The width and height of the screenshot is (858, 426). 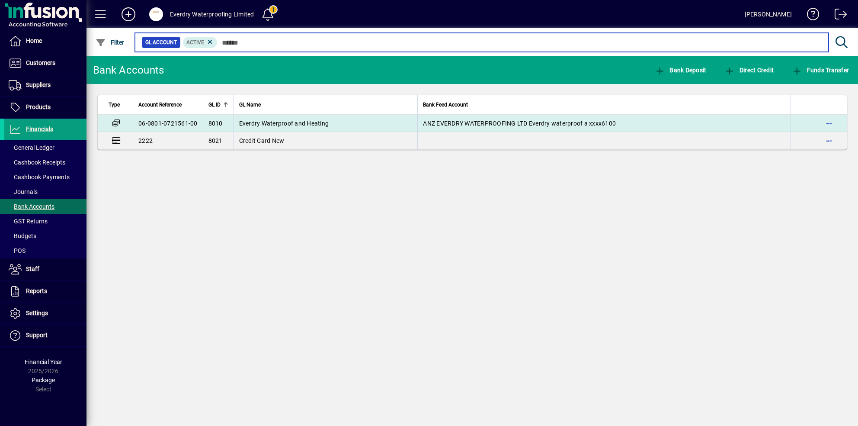 I want to click on button: Direct Credit, so click(x=749, y=70).